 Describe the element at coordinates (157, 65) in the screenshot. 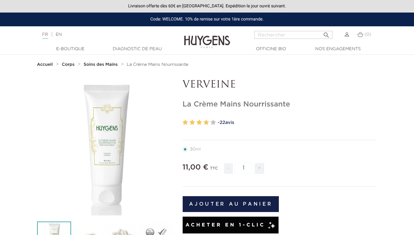

I see `span: La Crème Mains Nourrissante` at that location.